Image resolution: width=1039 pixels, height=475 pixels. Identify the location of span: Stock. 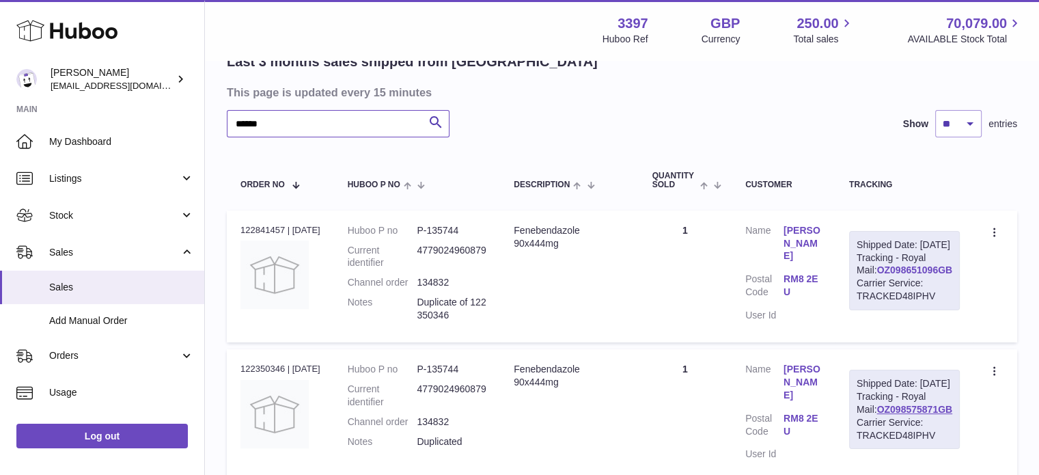
(114, 215).